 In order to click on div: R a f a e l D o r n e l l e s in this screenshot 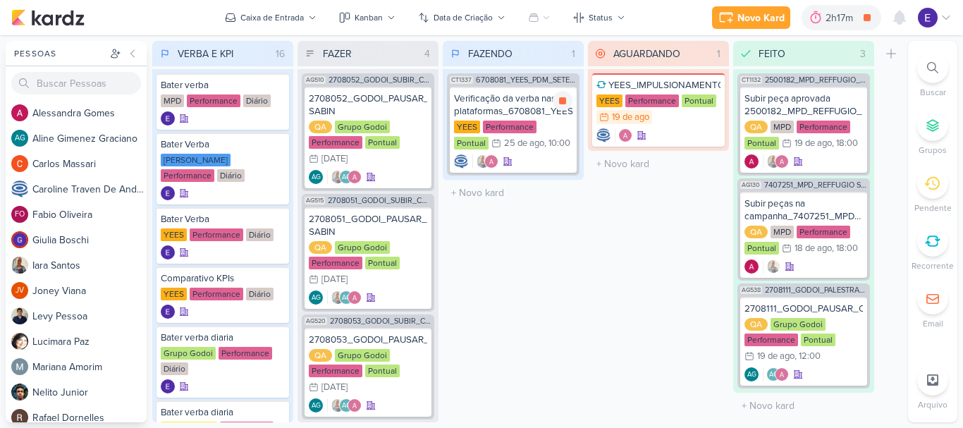, I will do `click(90, 417)`.